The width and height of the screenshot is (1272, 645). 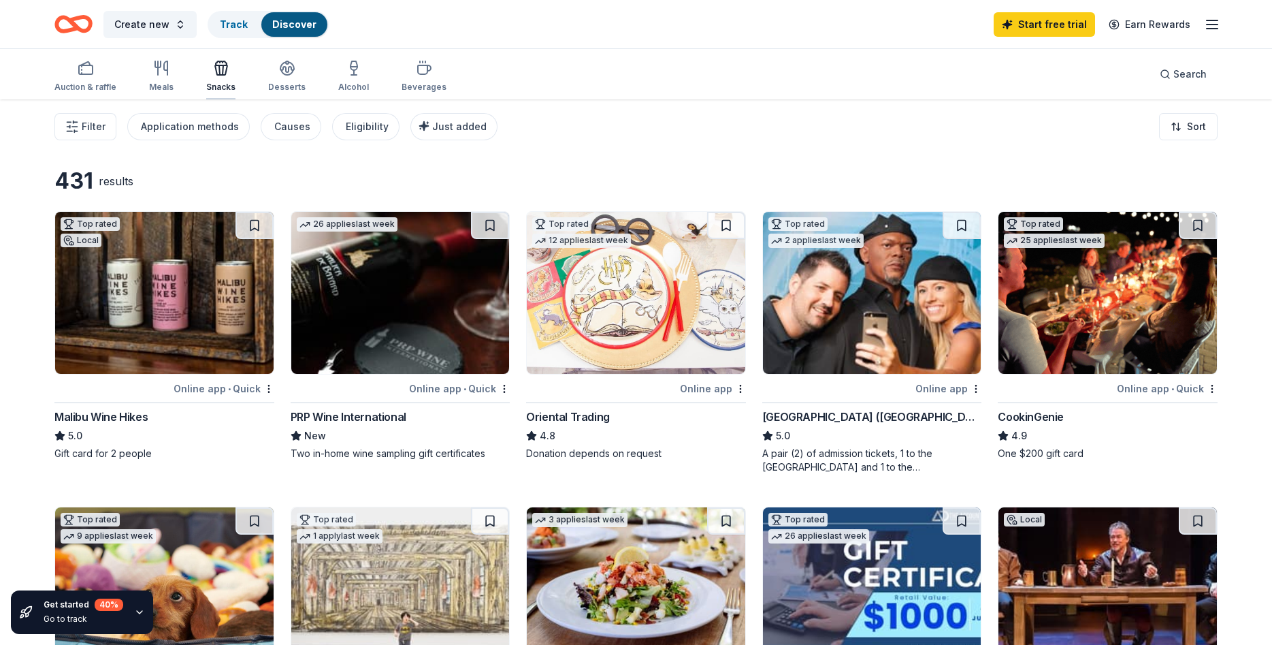 What do you see at coordinates (292, 127) in the screenshot?
I see `div: Causes` at bounding box center [292, 127].